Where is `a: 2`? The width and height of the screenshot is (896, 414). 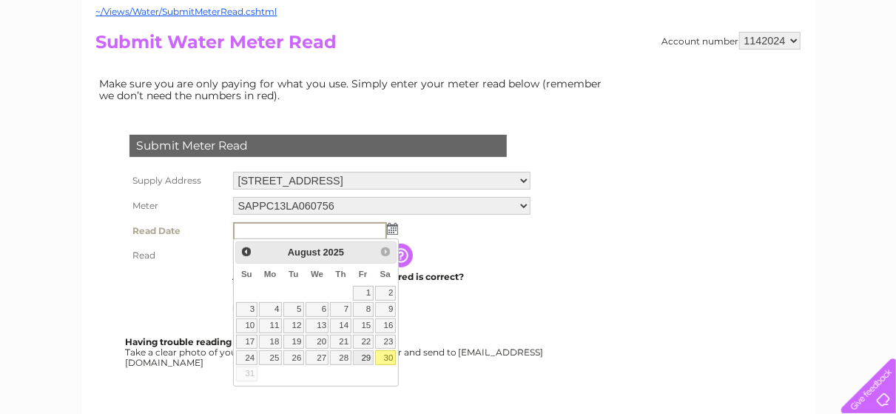 a: 2 is located at coordinates (386, 293).